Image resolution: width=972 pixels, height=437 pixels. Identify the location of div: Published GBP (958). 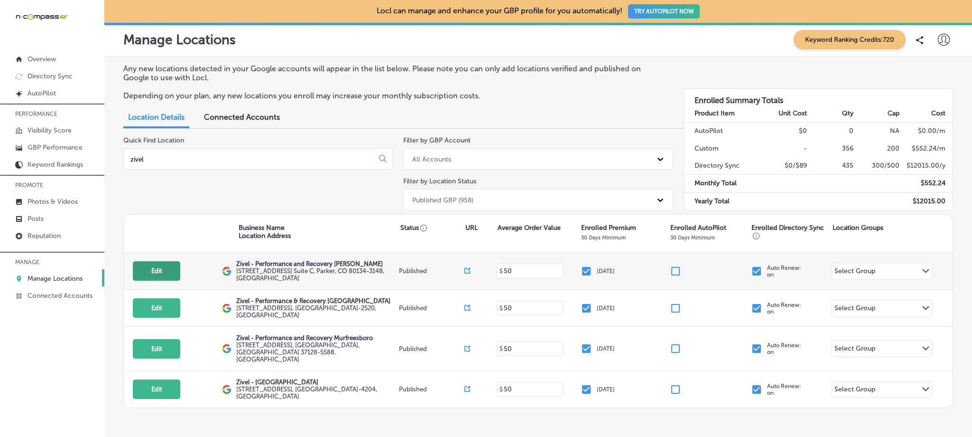
(443, 199).